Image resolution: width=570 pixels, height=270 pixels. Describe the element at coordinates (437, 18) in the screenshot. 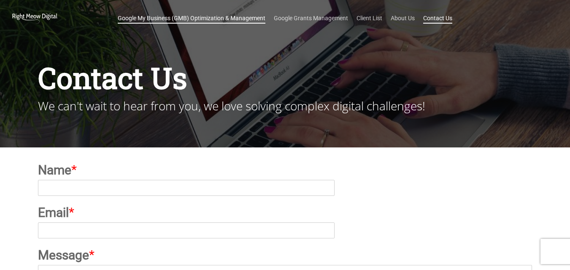

I see `a: Contact Us` at that location.